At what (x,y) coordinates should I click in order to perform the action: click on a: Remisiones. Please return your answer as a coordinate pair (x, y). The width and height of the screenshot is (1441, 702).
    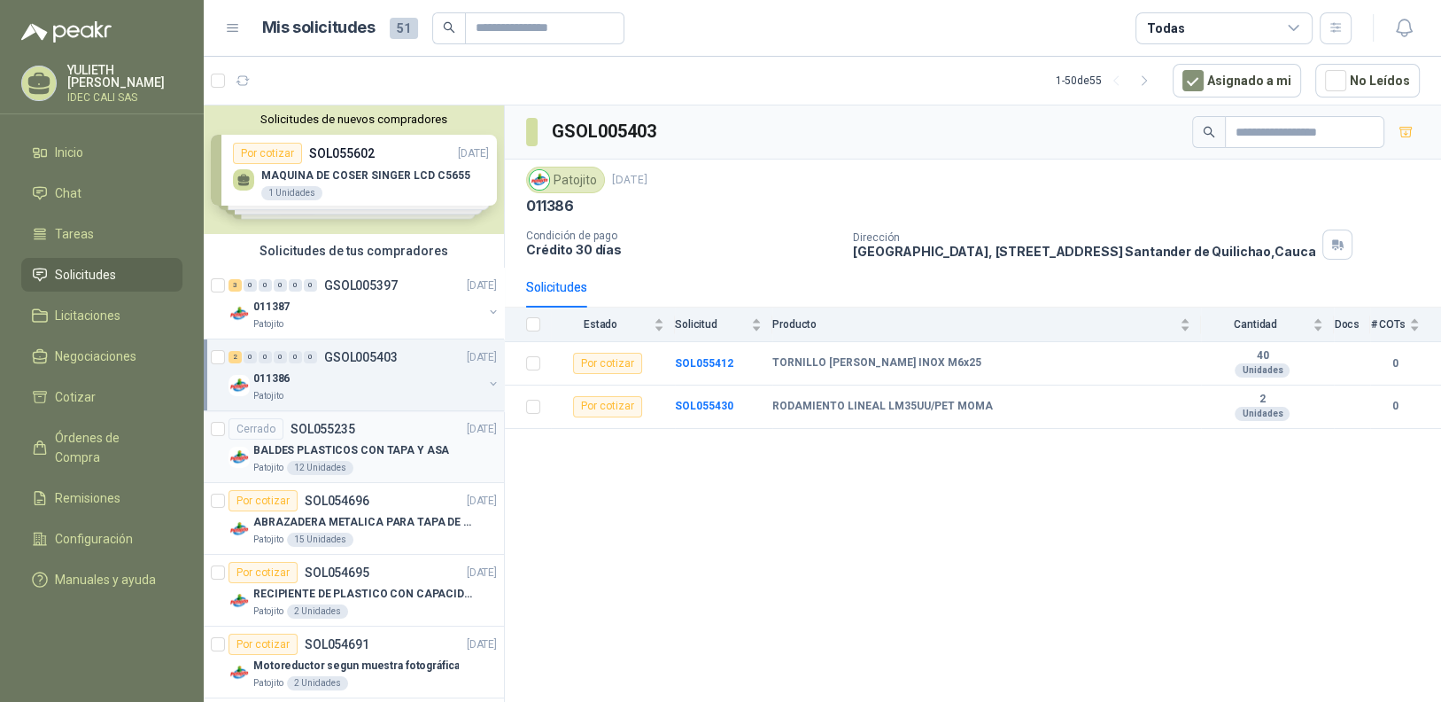
    Looking at the image, I should click on (102, 498).